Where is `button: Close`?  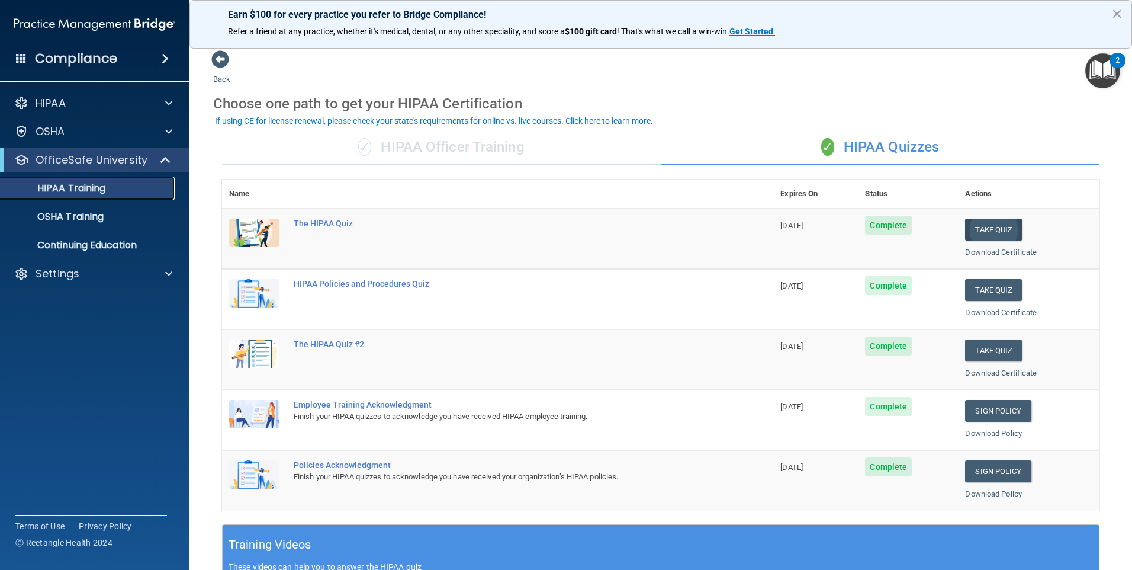 button: Close is located at coordinates (1117, 14).